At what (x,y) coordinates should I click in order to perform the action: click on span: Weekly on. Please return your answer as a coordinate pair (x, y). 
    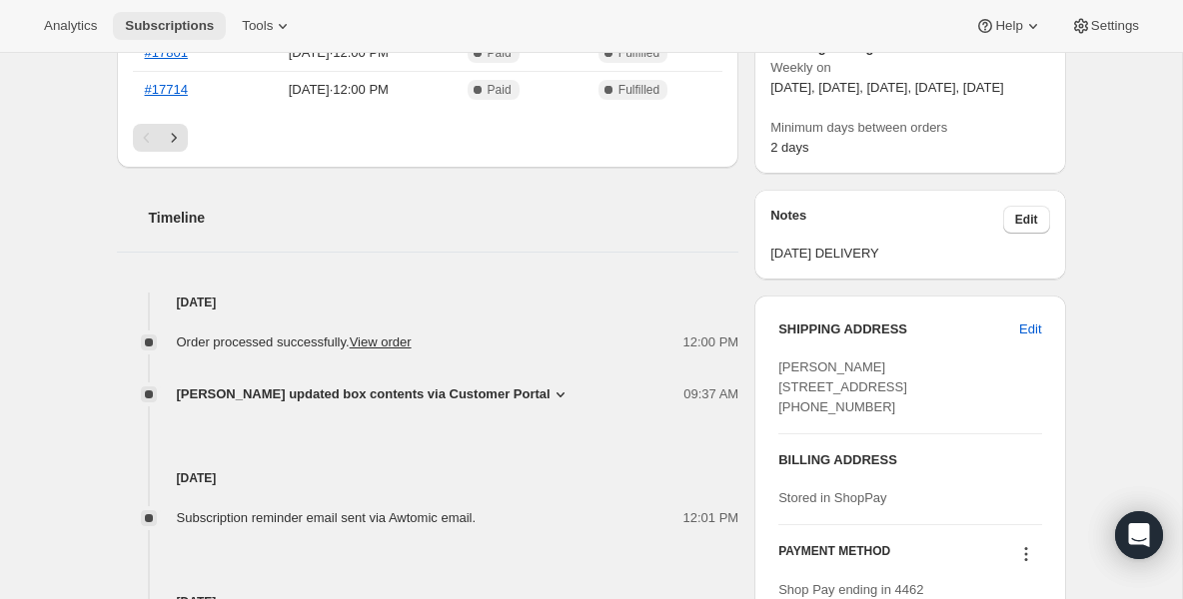
    Looking at the image, I should click on (909, 68).